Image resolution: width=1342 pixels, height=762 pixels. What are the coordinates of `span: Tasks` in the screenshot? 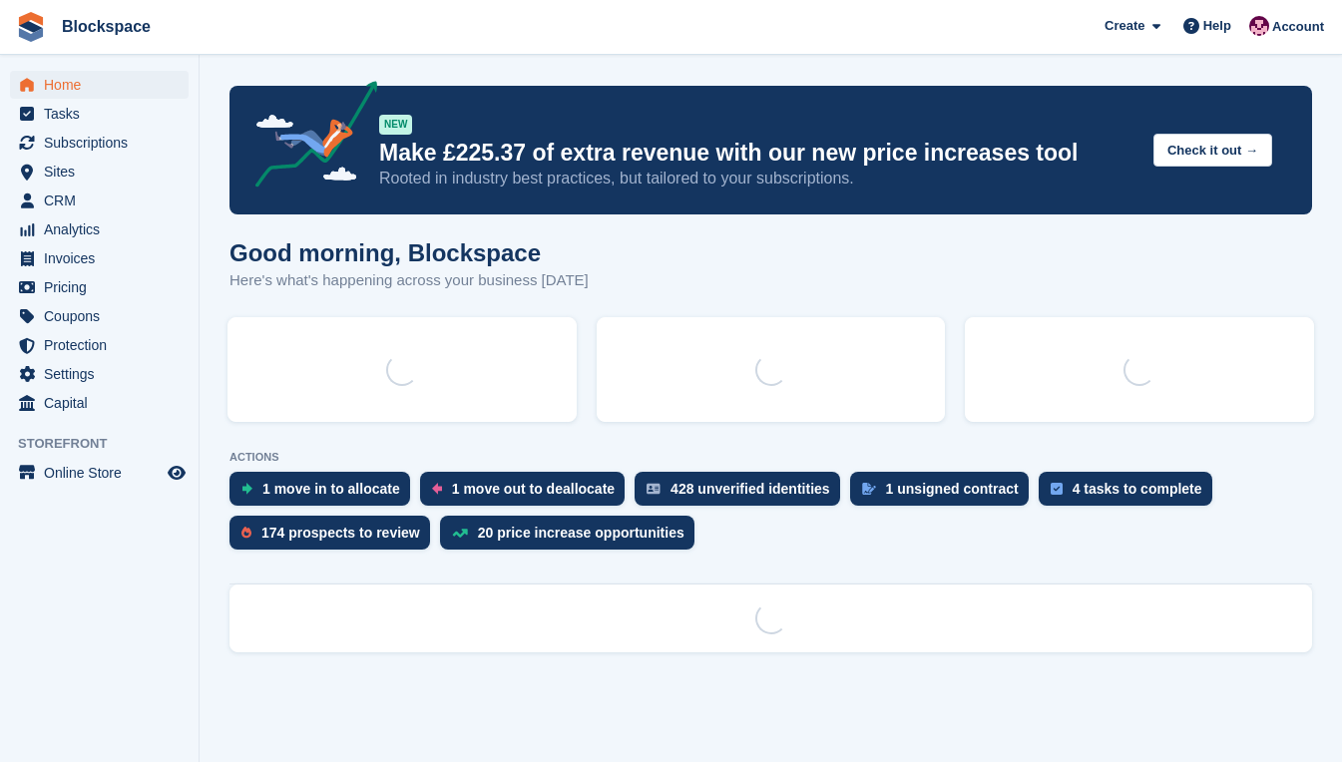 It's located at (104, 114).